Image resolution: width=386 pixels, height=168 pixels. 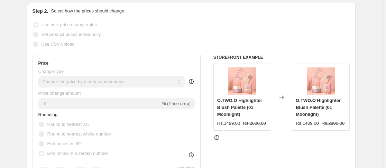 What do you see at coordinates (64, 144) in the screenshot?
I see `span: End prices in .99` at bounding box center [64, 144].